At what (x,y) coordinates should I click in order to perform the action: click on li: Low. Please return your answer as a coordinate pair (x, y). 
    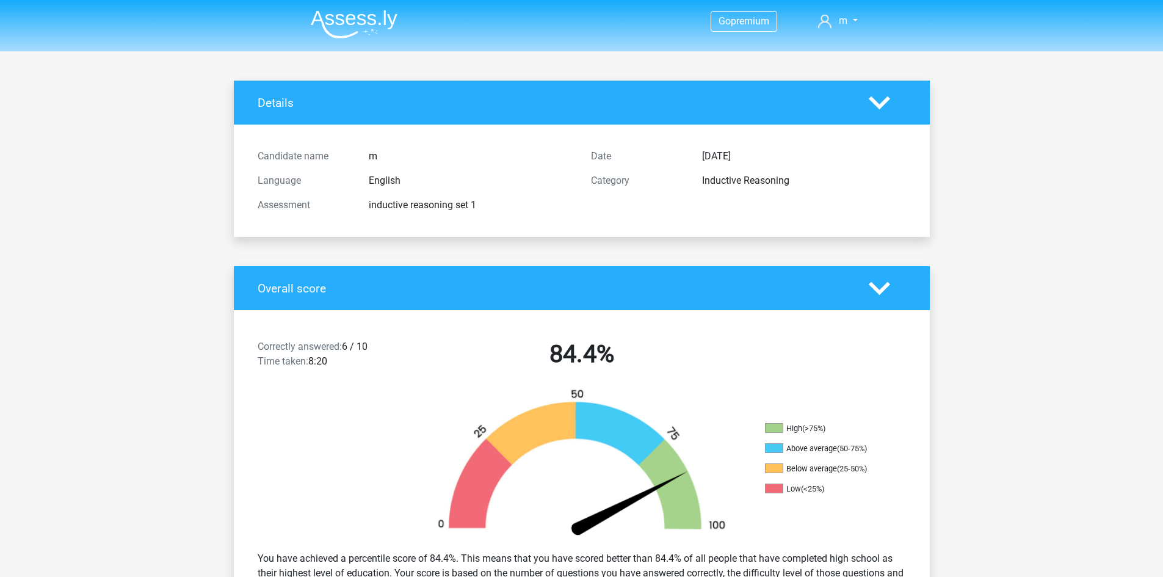
    Looking at the image, I should click on (826, 489).